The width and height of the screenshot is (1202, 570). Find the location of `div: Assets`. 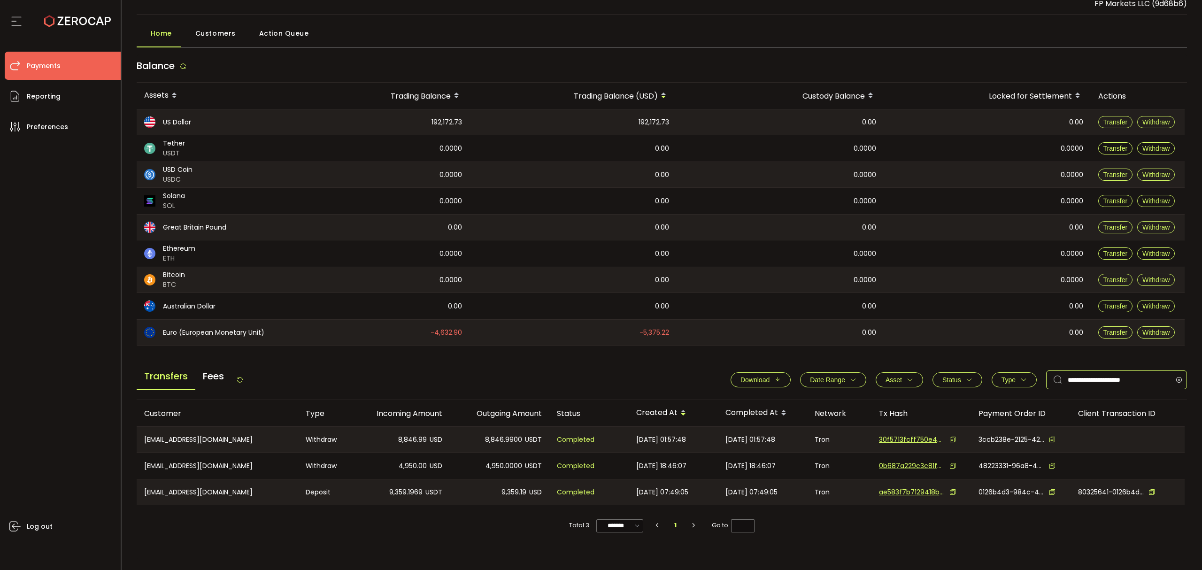

div: Assets is located at coordinates (209, 96).